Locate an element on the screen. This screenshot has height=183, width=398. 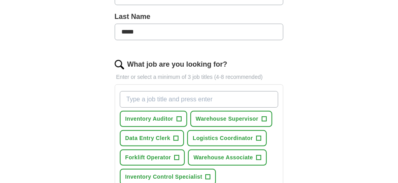
span: Forklift Operator is located at coordinates (148, 157).